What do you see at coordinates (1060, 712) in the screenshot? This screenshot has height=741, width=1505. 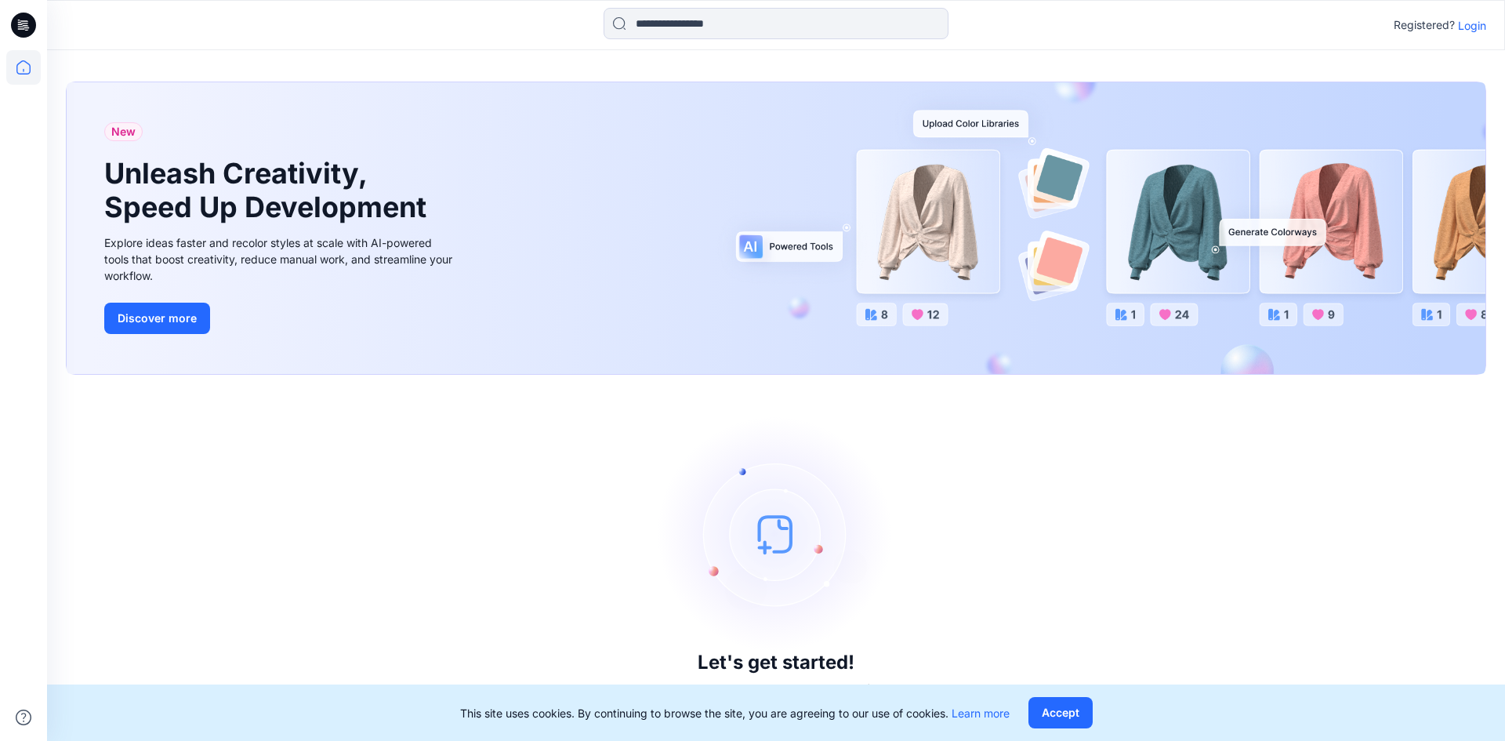 I see `button: Accept` at bounding box center [1060, 712].